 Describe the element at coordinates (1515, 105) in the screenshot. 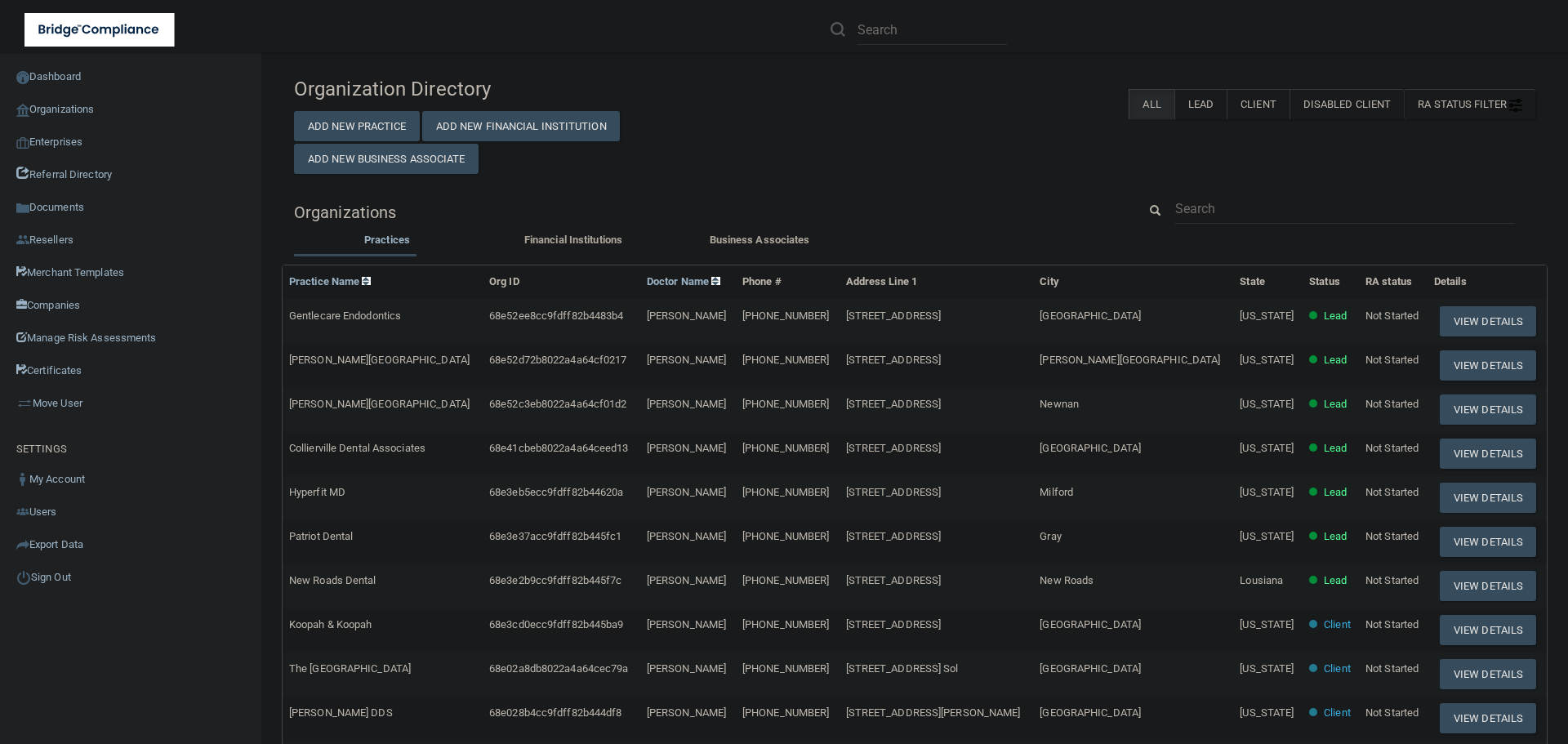

I see `img: icon-filter@2x.21656d0b.png` at that location.